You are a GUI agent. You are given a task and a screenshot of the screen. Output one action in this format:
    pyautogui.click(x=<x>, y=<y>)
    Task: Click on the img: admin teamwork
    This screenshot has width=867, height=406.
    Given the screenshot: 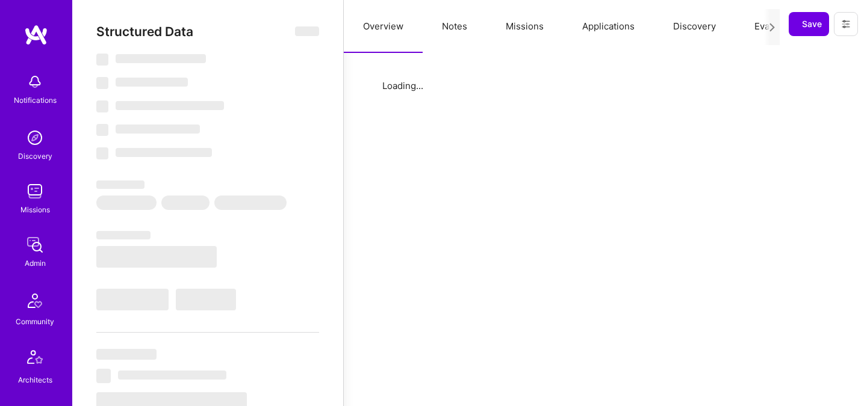 What is the action you would take?
    pyautogui.click(x=35, y=245)
    